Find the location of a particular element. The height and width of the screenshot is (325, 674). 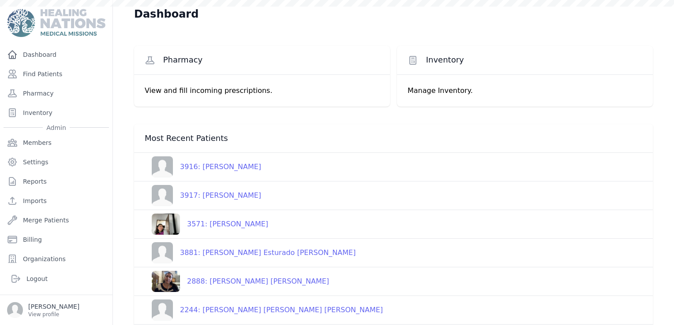

a: Pharmacy is located at coordinates (56, 93).